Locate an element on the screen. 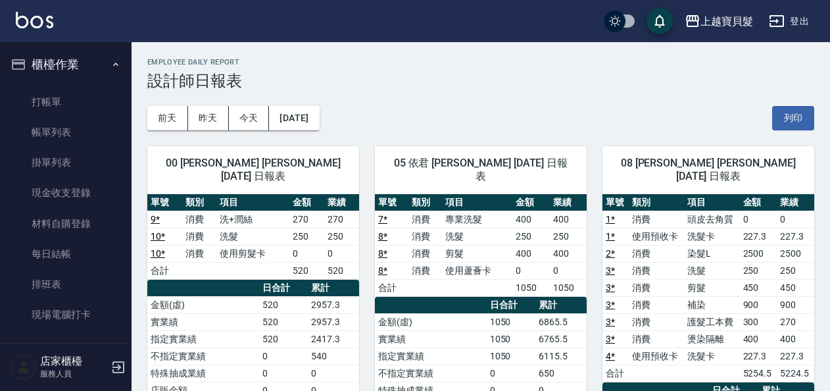 The height and width of the screenshot is (391, 830). a: 帳單列表 is located at coordinates (66, 132).